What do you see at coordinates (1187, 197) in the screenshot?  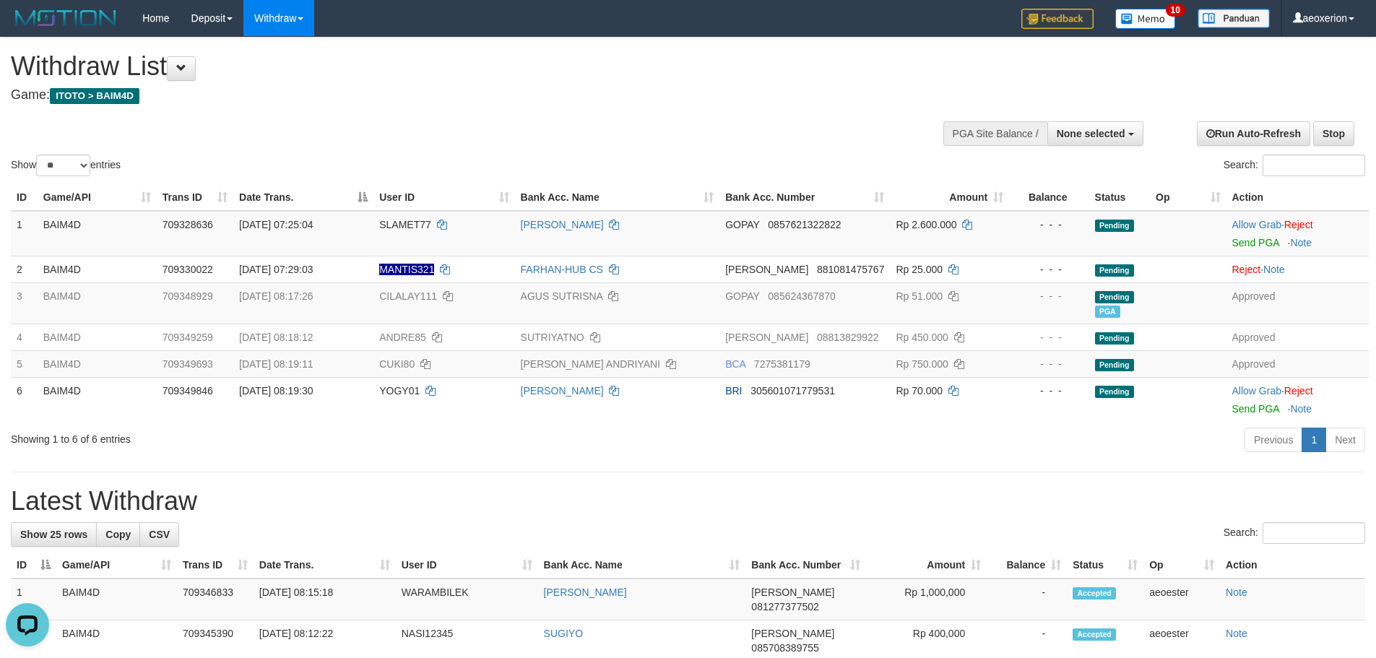 I see `th: Op: activate to sort column ascending` at bounding box center [1187, 197].